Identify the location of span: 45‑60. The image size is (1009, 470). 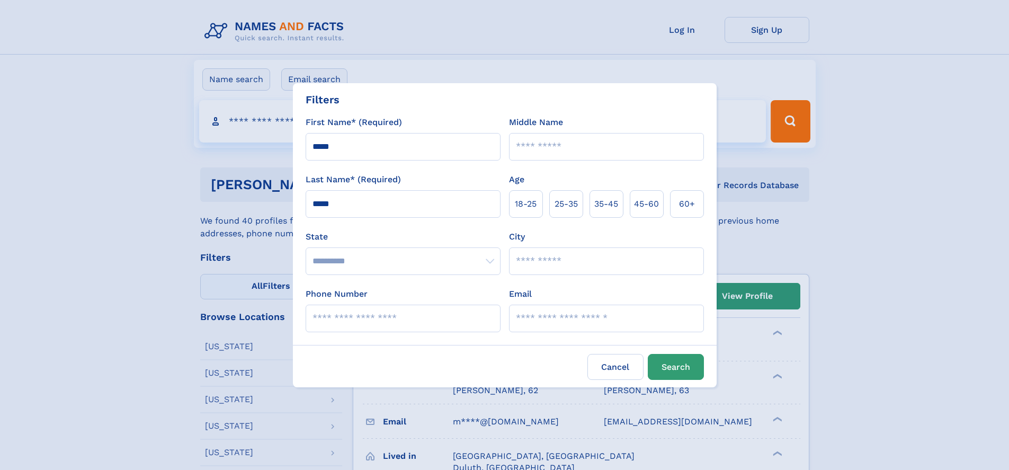
(646, 204).